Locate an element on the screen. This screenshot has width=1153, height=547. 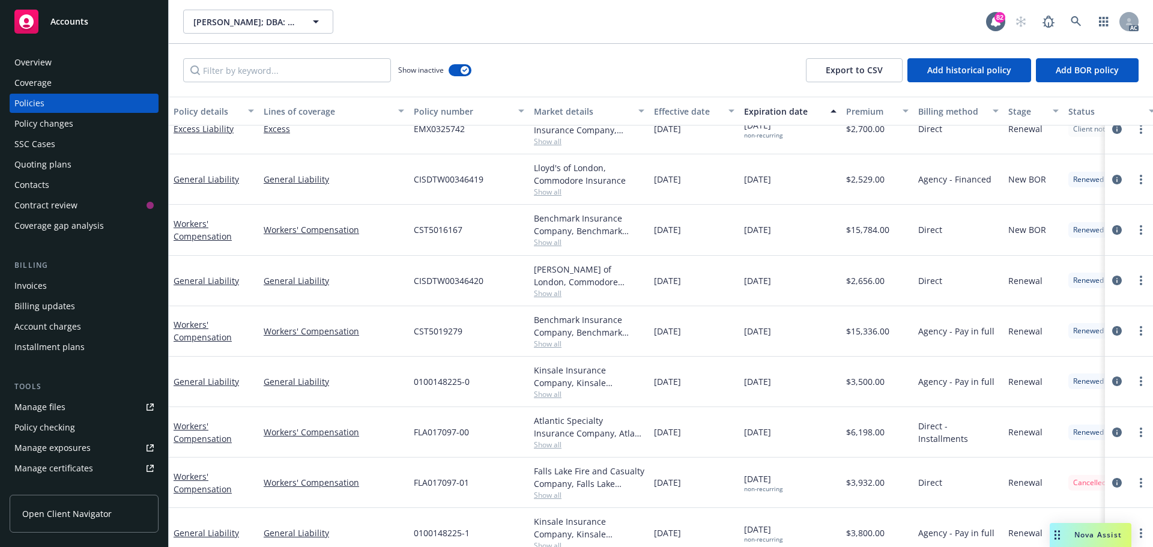
span: Export to CSV is located at coordinates (854, 70).